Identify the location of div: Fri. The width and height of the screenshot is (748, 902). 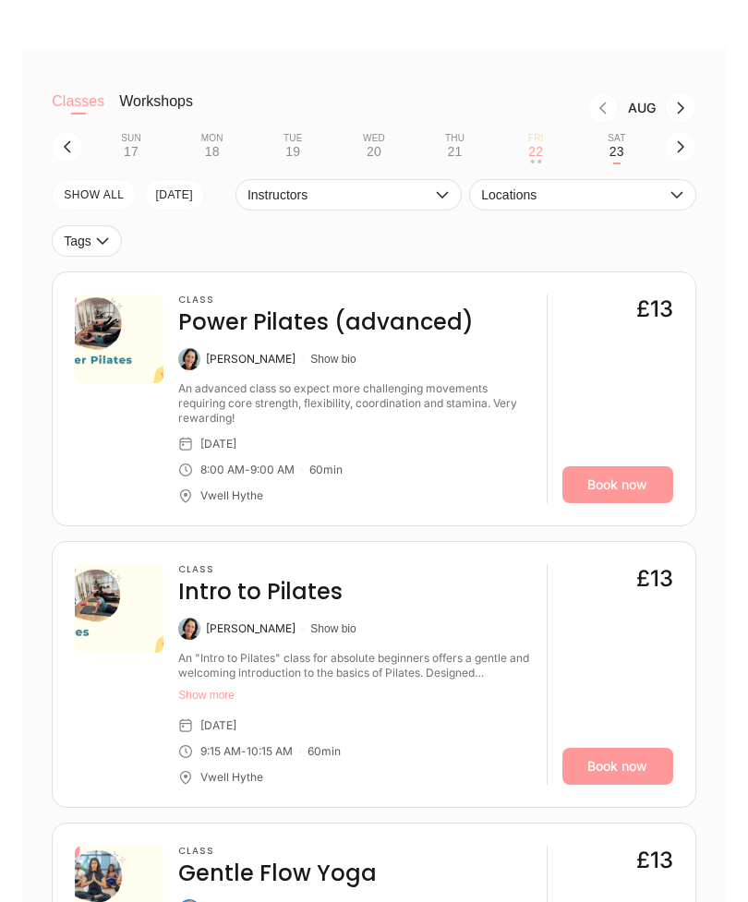
(536, 139).